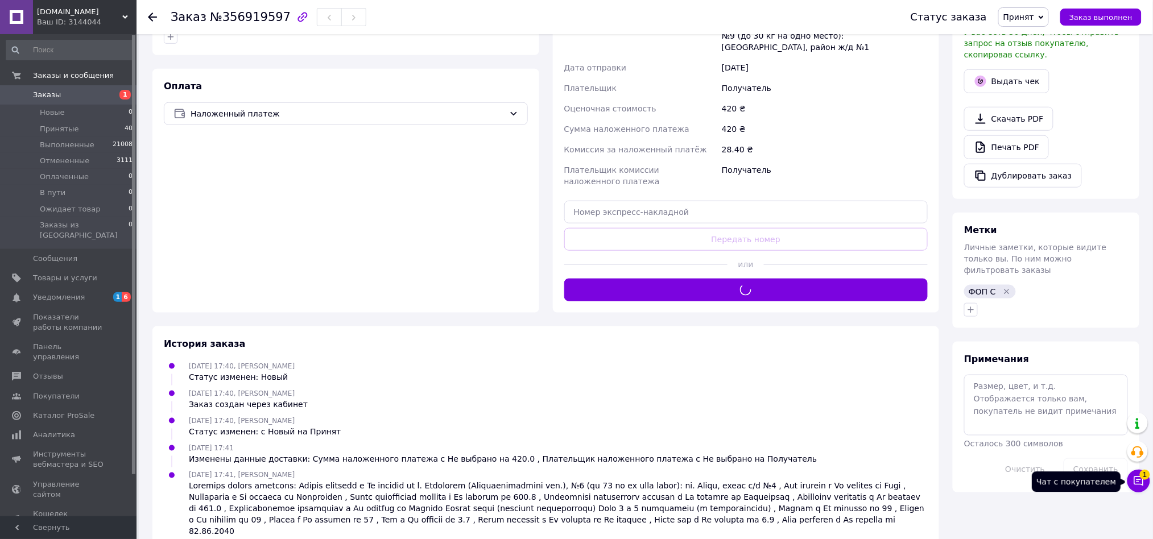 This screenshot has height=539, width=1153. What do you see at coordinates (1019, 17) in the screenshot?
I see `span: Принят` at bounding box center [1019, 17].